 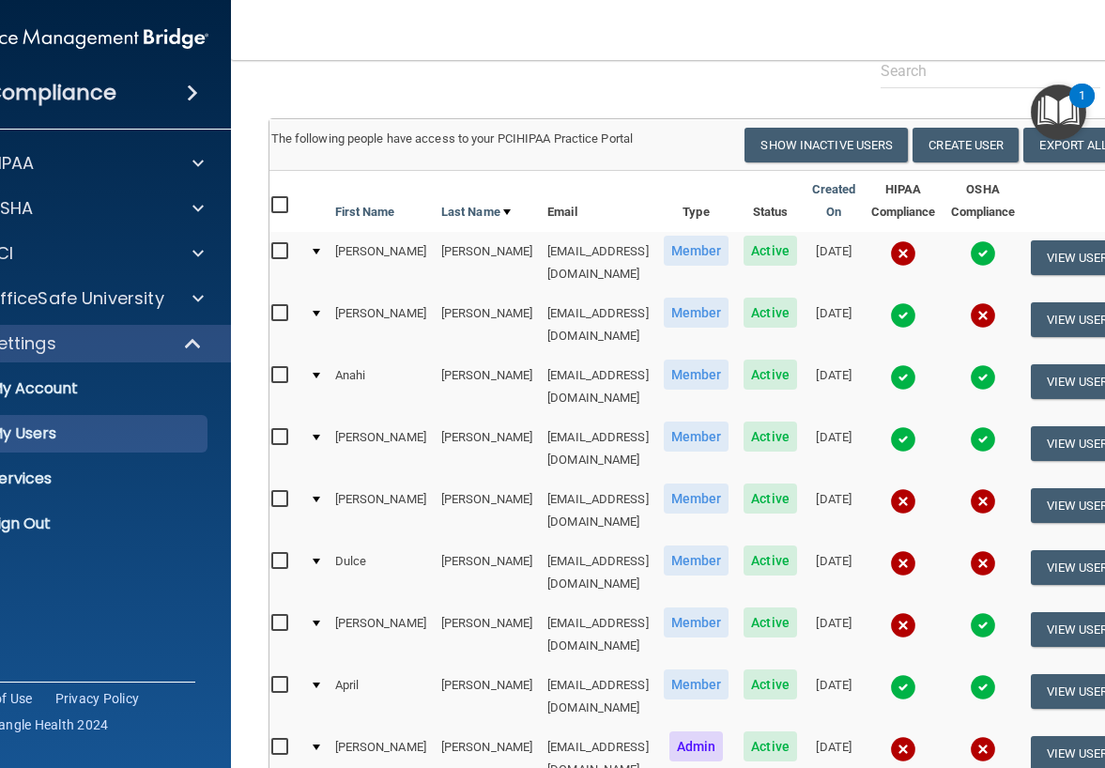 What do you see at coordinates (476, 212) in the screenshot?
I see `a: Last Name` at bounding box center [476, 212].